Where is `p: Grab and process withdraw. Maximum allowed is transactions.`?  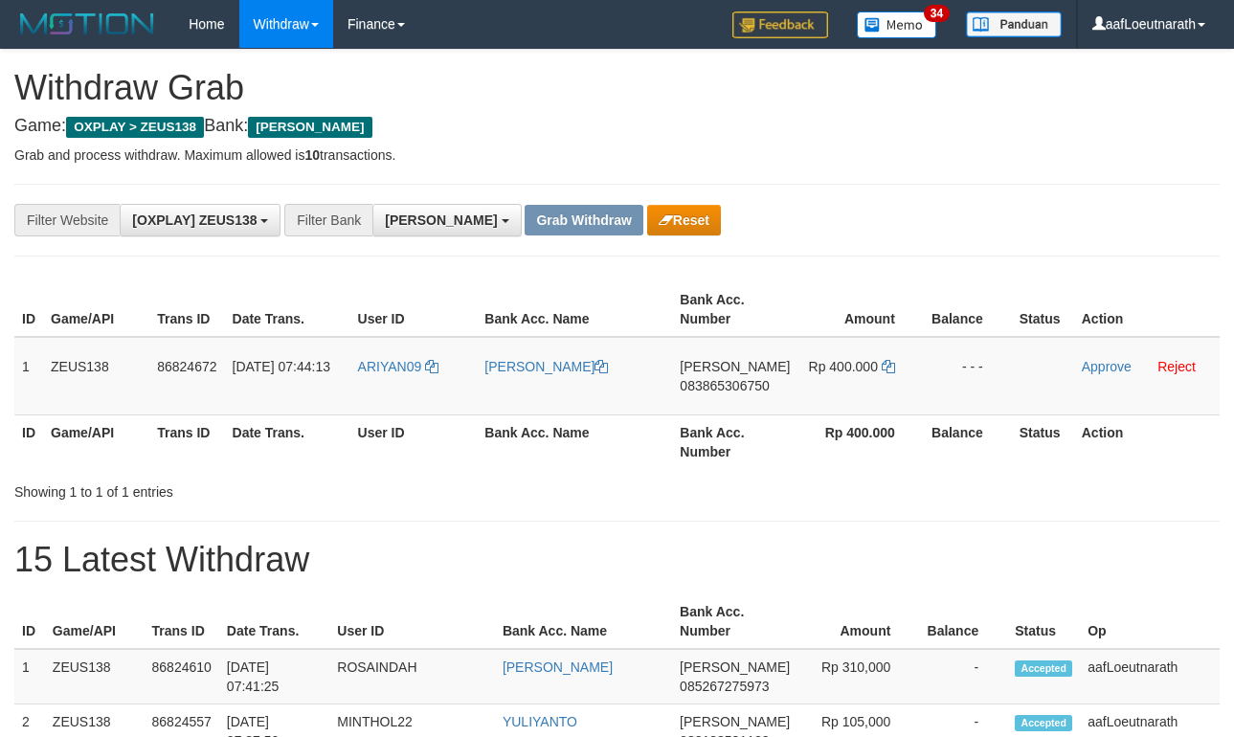 p: Grab and process withdraw. Maximum allowed is transactions. is located at coordinates (617, 155).